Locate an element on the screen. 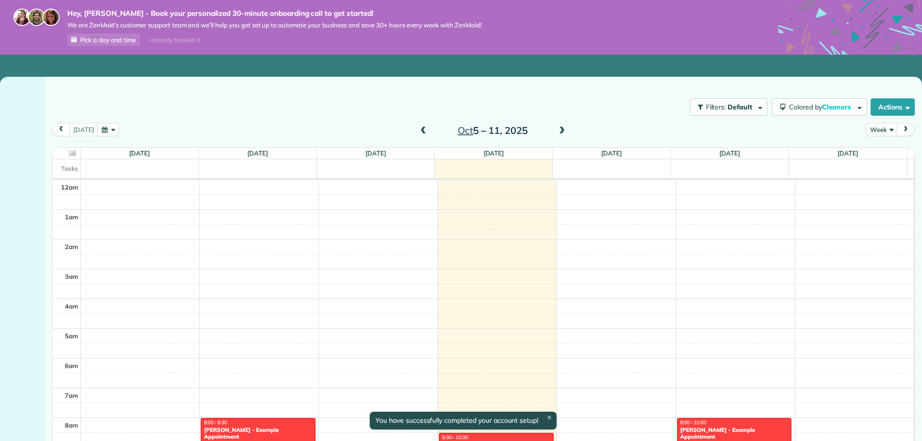 The height and width of the screenshot is (441, 922). div: You have successfully completed your account setup! is located at coordinates (463, 420).